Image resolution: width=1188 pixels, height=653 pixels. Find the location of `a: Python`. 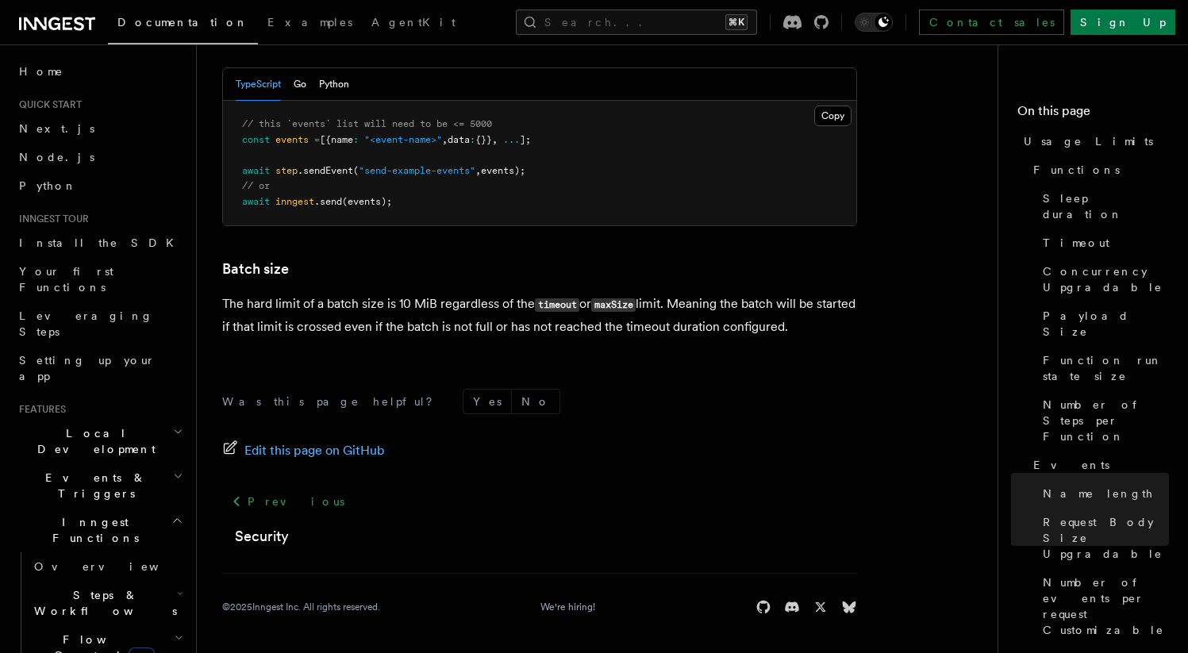

a: Python is located at coordinates (99, 186).